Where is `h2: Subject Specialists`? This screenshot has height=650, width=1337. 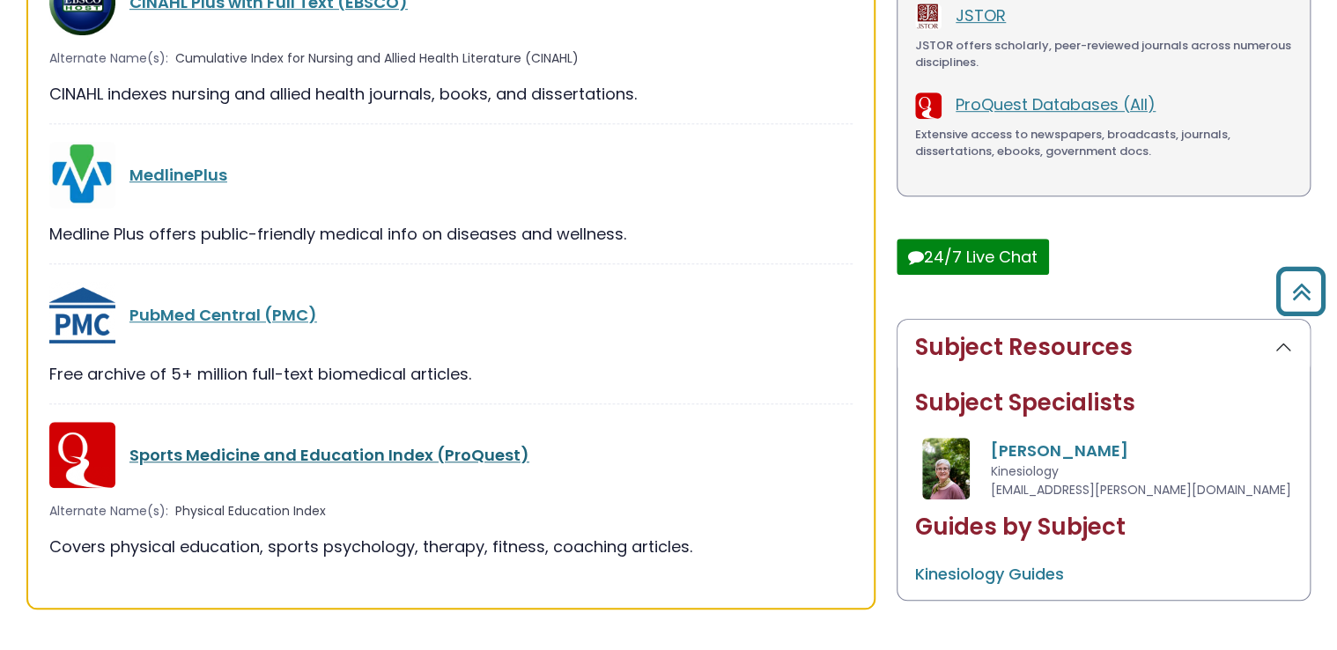
h2: Subject Specialists is located at coordinates (1104, 403).